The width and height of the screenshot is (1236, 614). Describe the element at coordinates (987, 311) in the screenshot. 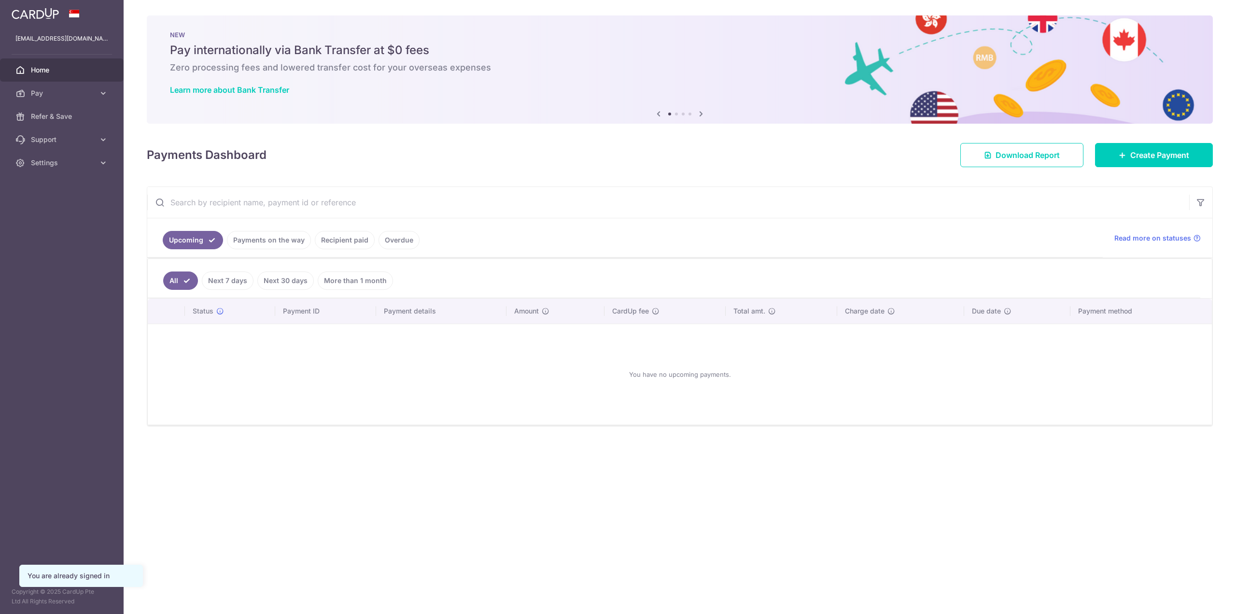

I see `span: Due date` at that location.